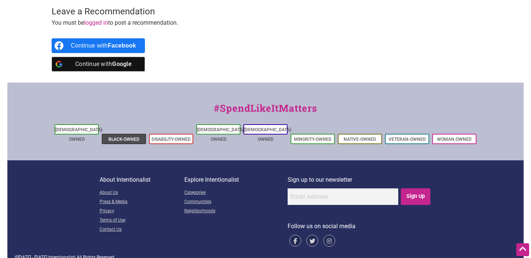  What do you see at coordinates (415, 196) in the screenshot?
I see `input: Sign Up` at bounding box center [415, 196].